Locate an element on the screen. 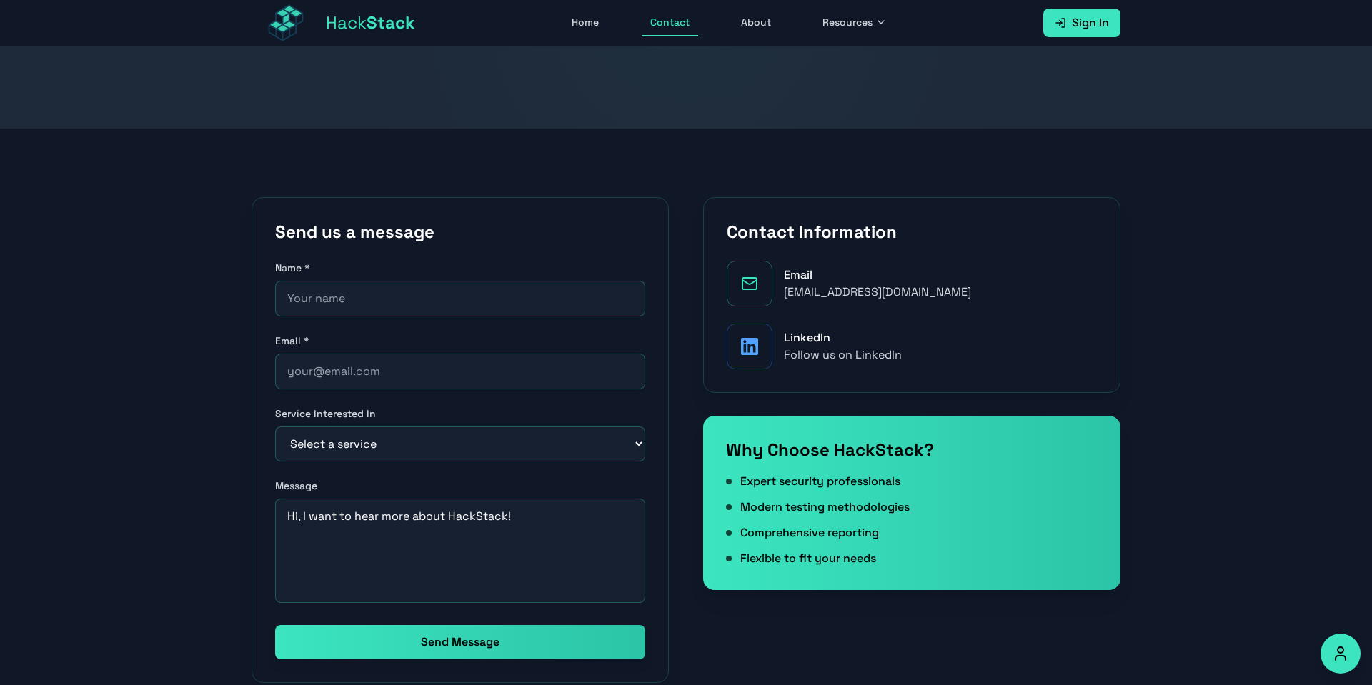  button: Send Message is located at coordinates (460, 643).